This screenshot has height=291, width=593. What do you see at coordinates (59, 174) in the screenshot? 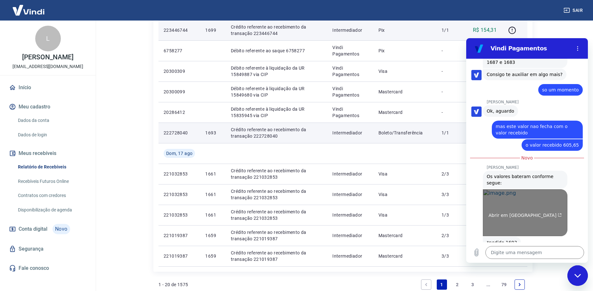
I see `a: Imagem compartilhada. Se necessário, peça mais contexto ao seu agente. A abertura é feita em uma ...` at bounding box center [59, 174].